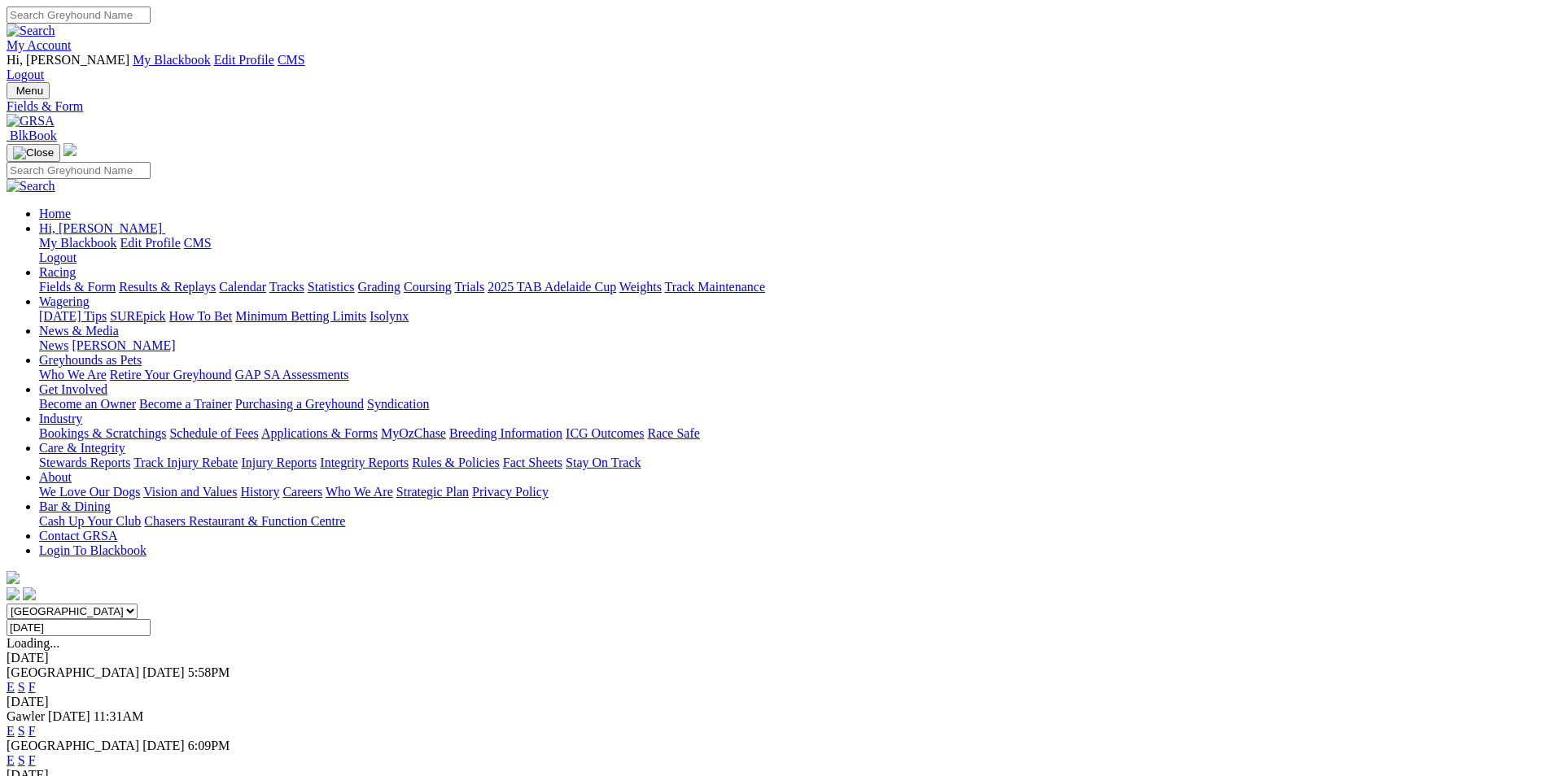  Describe the element at coordinates (379, 287) in the screenshot. I see `a: Grading` at that location.